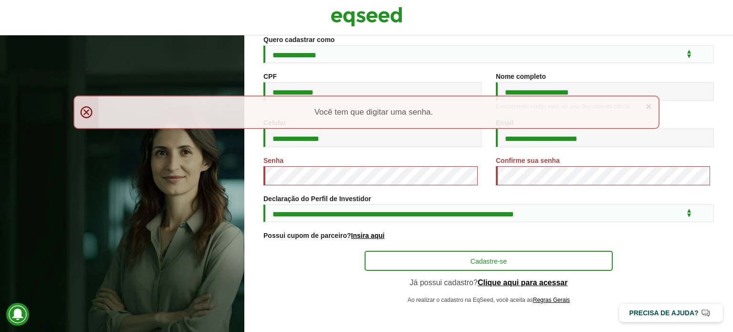 This screenshot has width=733, height=332. I want to click on a: Clique aqui para acessar, so click(523, 283).